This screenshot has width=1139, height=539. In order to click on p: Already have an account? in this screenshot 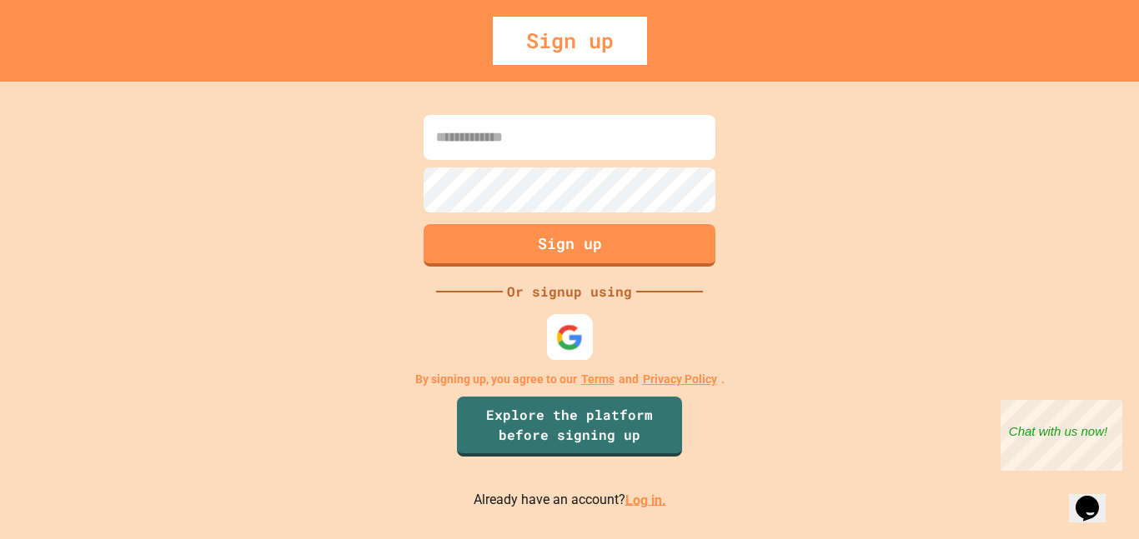, I will do `click(569, 500)`.